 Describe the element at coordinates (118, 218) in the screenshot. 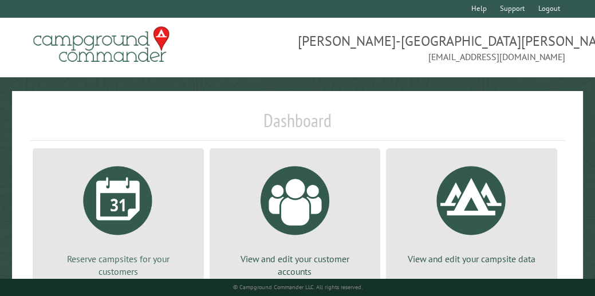

I see `a: Reserve campsites for your customers` at that location.